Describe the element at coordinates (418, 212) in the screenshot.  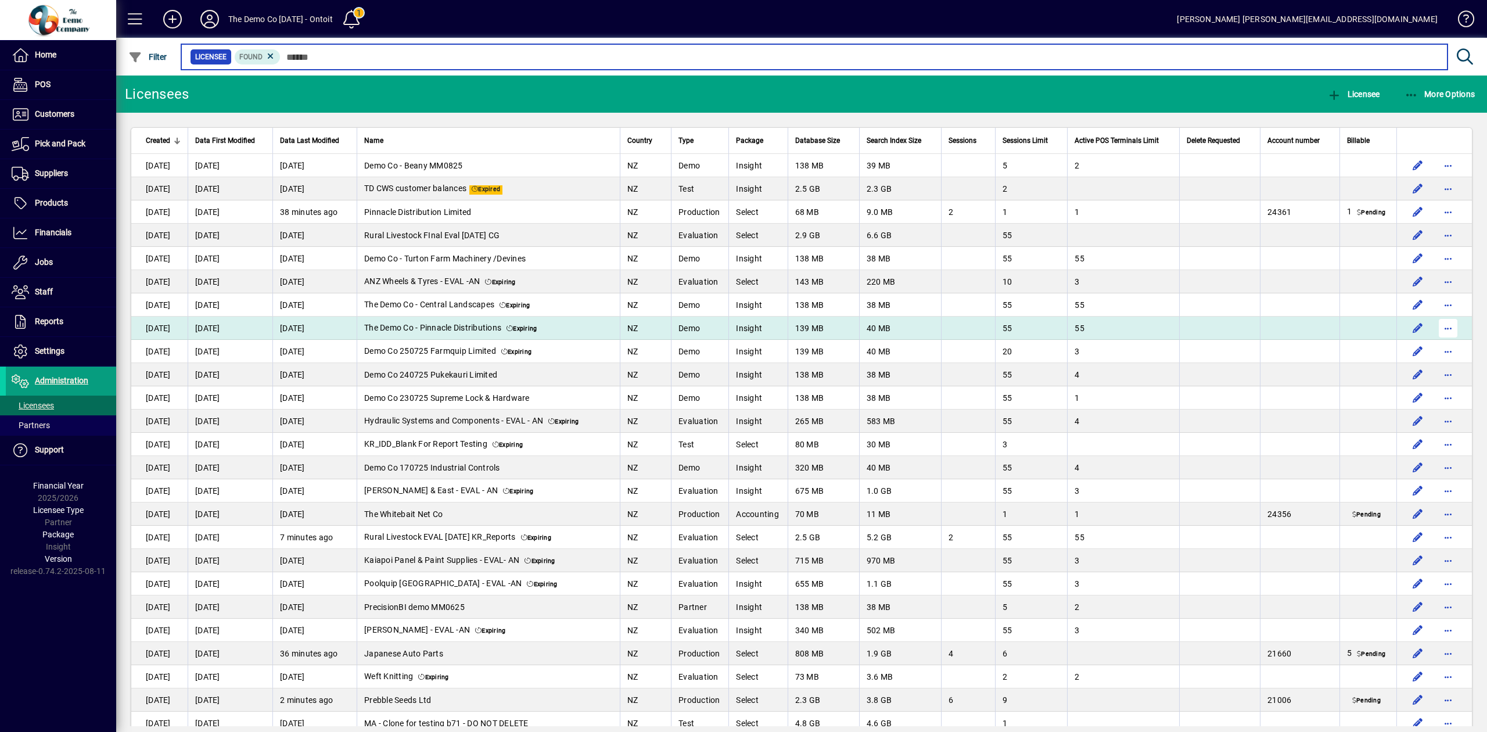
I see `span: Pinnacle Distribution Limited` at that location.